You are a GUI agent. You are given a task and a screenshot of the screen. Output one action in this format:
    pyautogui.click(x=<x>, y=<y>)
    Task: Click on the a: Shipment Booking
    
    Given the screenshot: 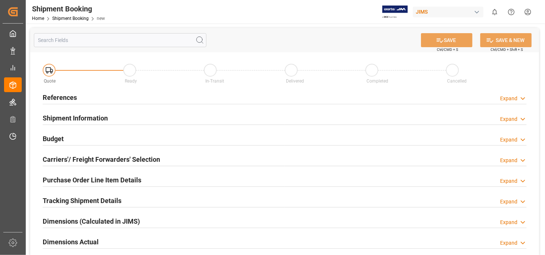 What is the action you would take?
    pyautogui.click(x=70, y=18)
    